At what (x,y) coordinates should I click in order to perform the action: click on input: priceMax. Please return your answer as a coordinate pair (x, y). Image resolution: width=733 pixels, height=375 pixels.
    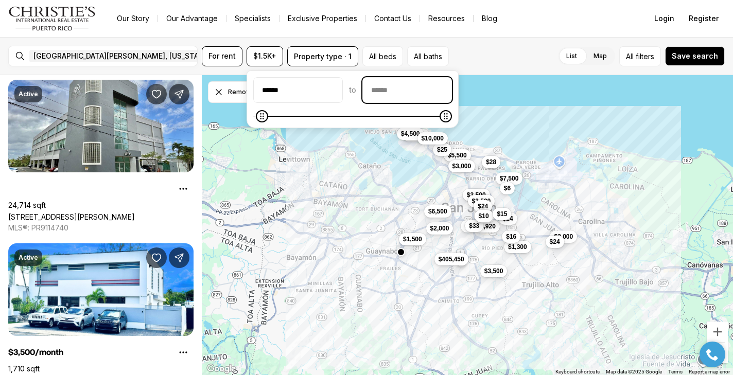
    Looking at the image, I should click on (407, 90).